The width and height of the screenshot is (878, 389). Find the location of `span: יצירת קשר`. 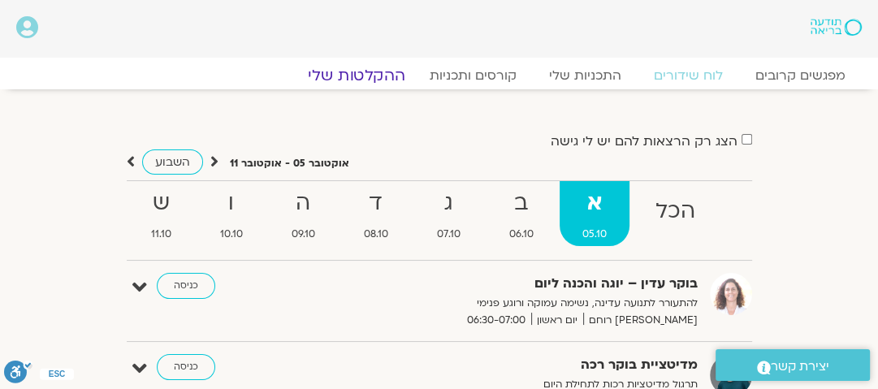

span: יצירת קשר is located at coordinates (800, 366).